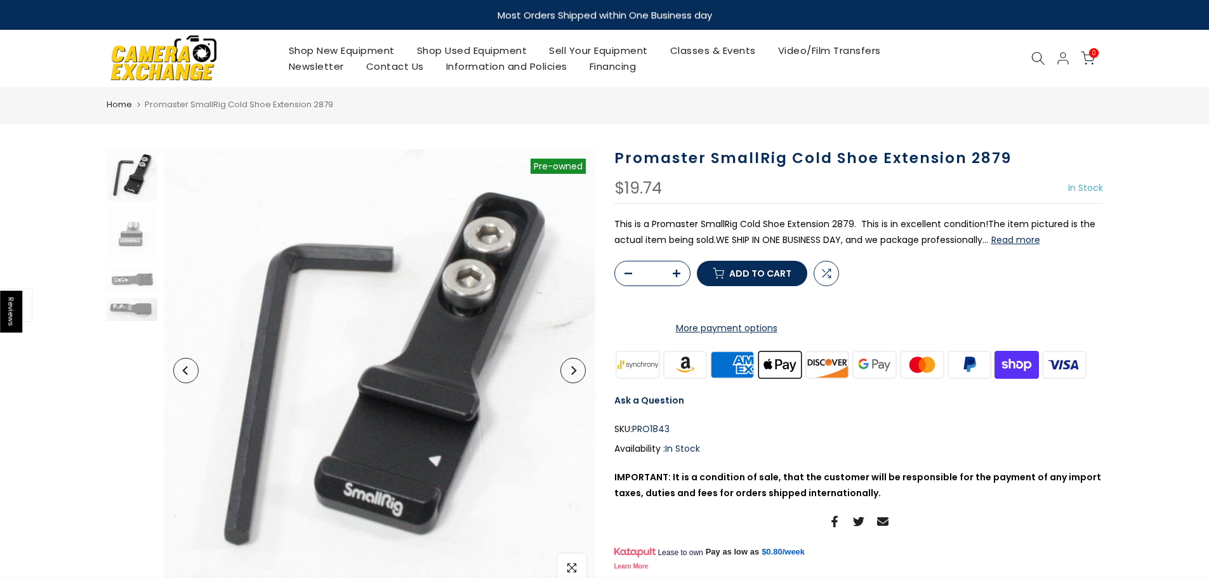  I want to click on a: Home, so click(119, 105).